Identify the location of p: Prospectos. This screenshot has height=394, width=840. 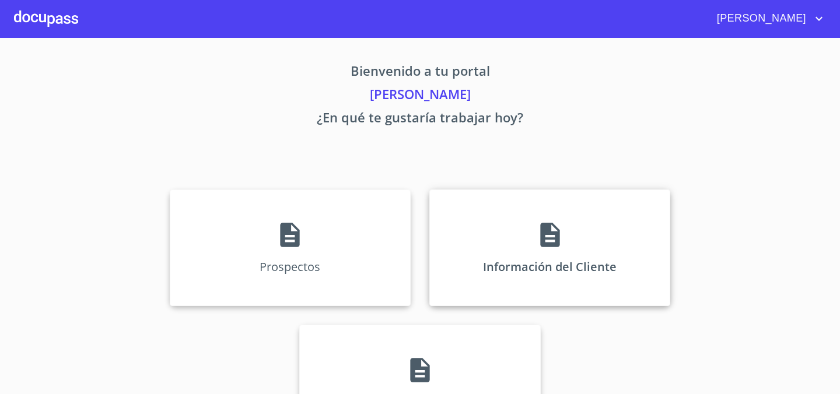
(290, 267).